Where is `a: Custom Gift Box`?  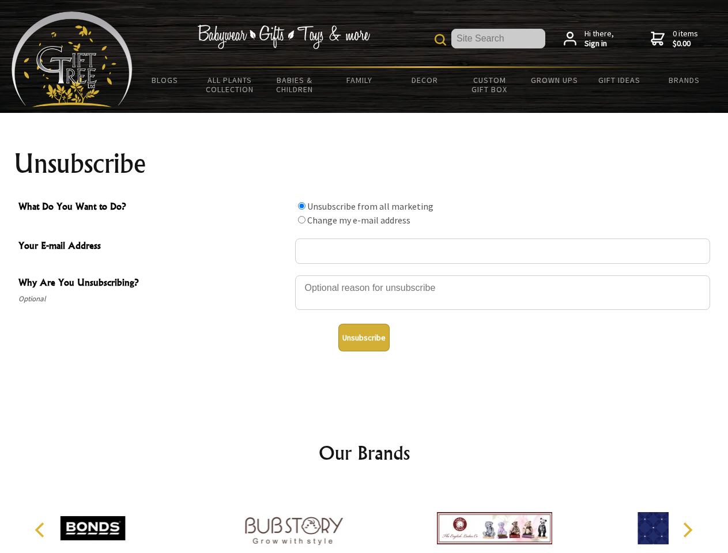
a: Custom Gift Box is located at coordinates (489, 85).